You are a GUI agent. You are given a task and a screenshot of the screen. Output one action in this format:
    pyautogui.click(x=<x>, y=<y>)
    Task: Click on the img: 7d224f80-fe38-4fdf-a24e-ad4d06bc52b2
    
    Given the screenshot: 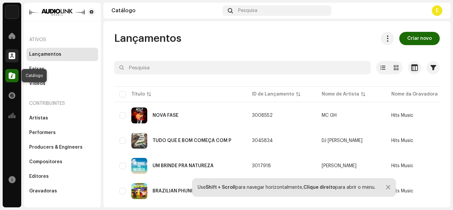 What is the action you would take?
    pyautogui.click(x=139, y=166)
    